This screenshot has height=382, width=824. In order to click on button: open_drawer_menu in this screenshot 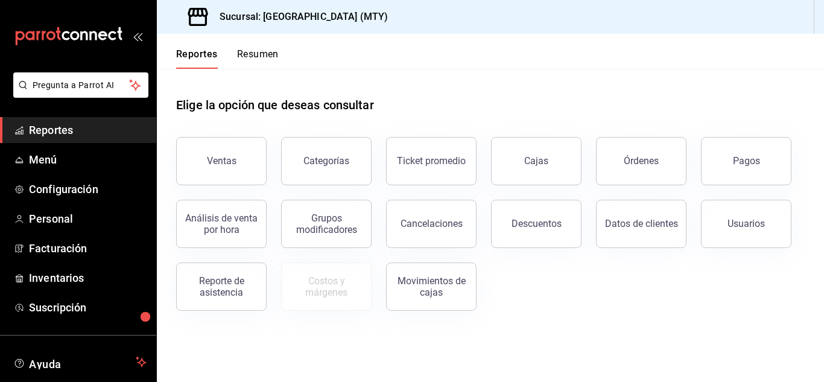, I will do `click(138, 36)`.